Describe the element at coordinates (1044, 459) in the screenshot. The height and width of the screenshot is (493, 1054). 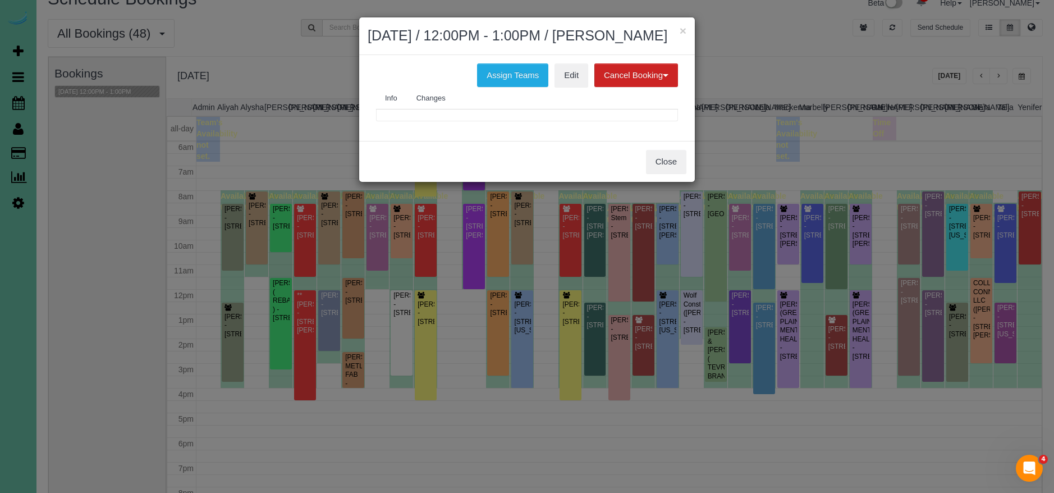
I see `span: 4` at that location.